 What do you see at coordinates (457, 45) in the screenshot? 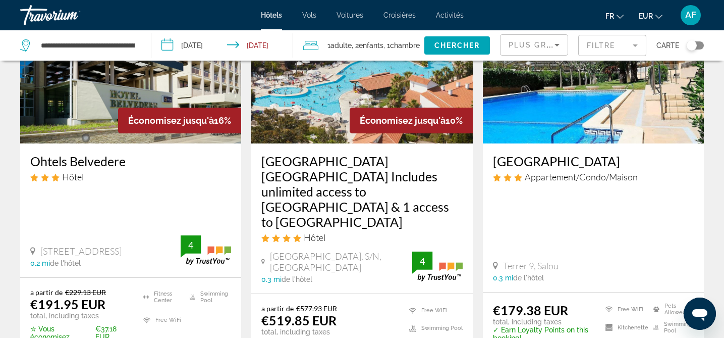
I see `button: Chercher` at bounding box center [457, 45].